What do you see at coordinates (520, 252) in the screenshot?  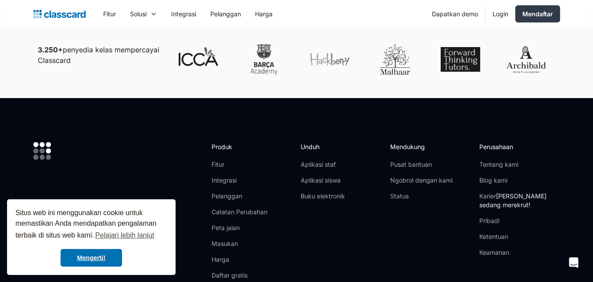 I see `a: Keamanan` at bounding box center [520, 252].